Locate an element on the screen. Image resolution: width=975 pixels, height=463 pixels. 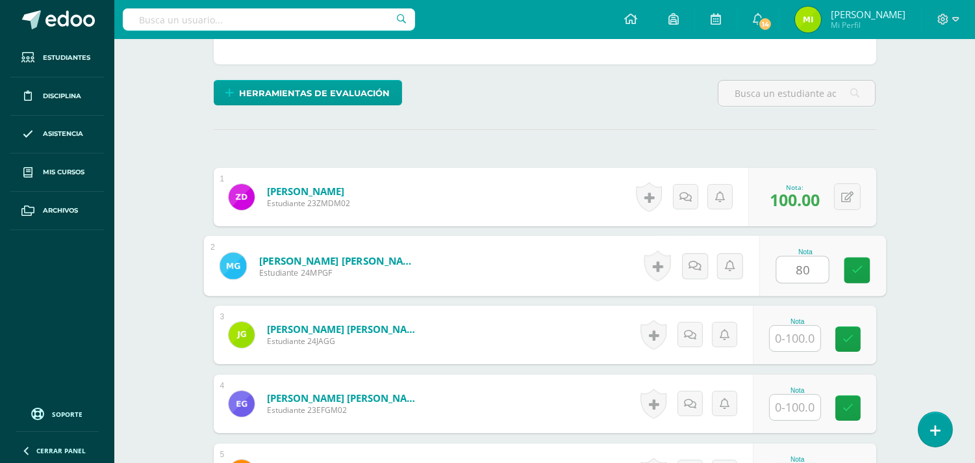
span: Estudiante 23EFGM02 is located at coordinates (345, 409).